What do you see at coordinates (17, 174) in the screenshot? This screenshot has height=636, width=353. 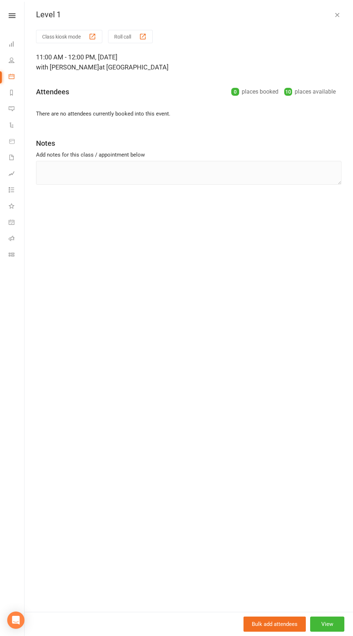 I see `a: Assessments` at bounding box center [17, 174].